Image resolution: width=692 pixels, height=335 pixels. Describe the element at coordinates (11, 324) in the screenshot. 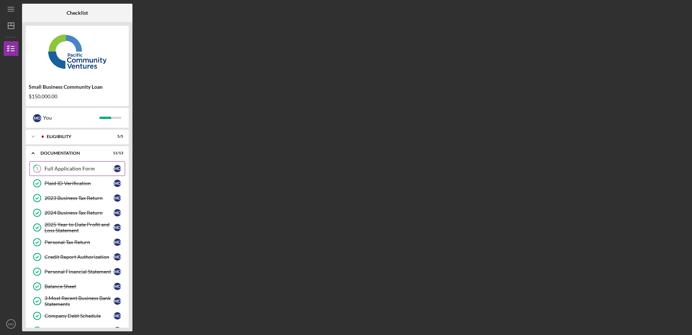

I see `button: MO` at that location.